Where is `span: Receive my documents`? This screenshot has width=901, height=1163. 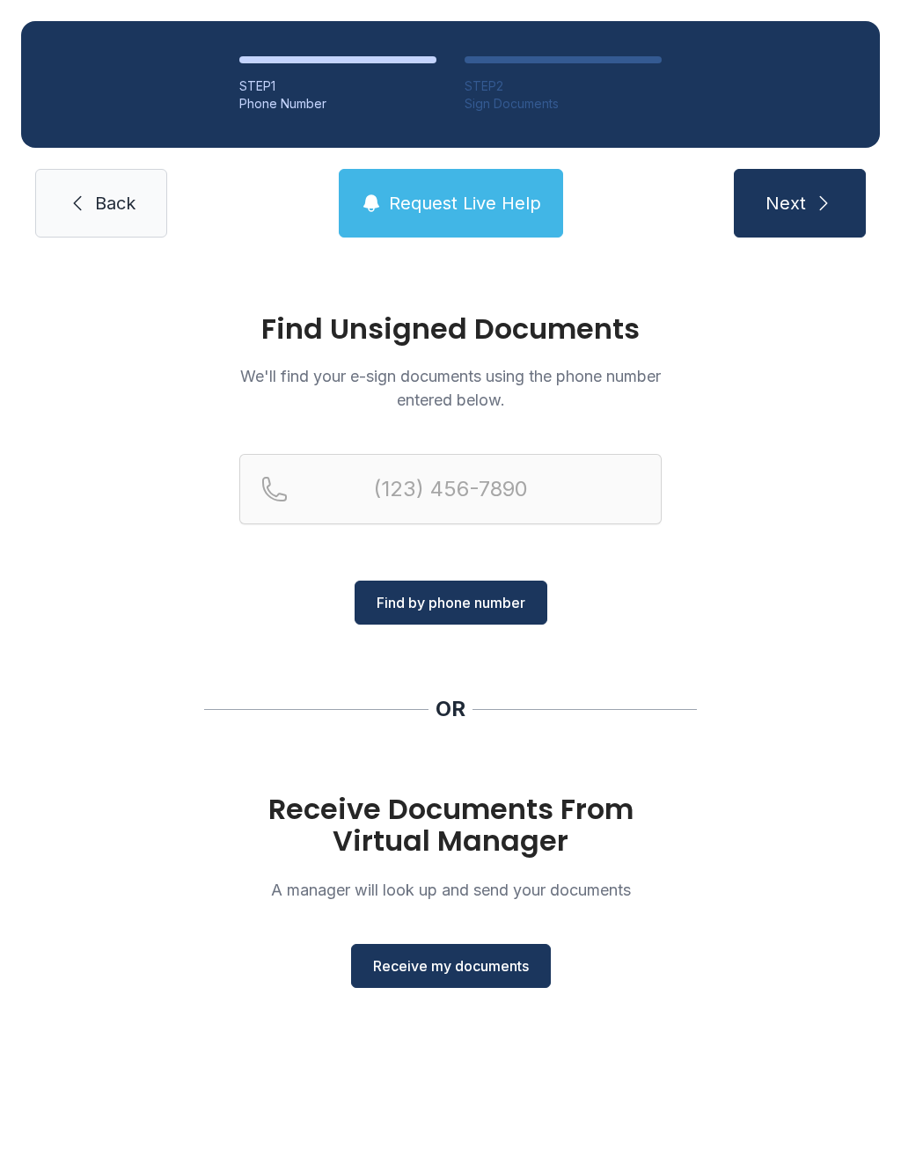
span: Receive my documents is located at coordinates (450, 966).